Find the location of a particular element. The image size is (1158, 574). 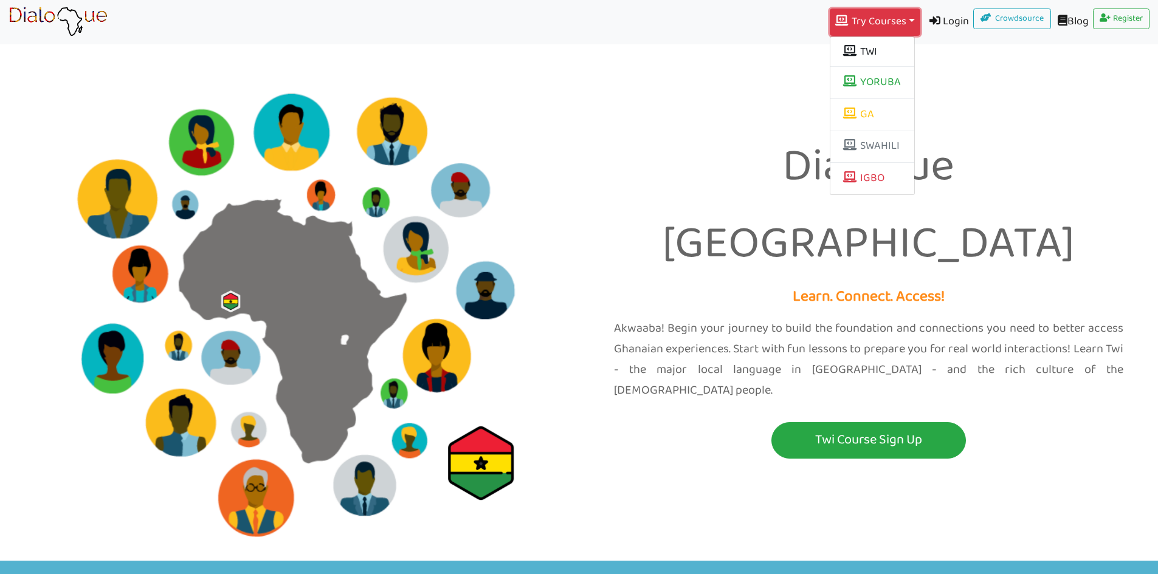

p: Learn. Connect. Access! is located at coordinates (868, 297).